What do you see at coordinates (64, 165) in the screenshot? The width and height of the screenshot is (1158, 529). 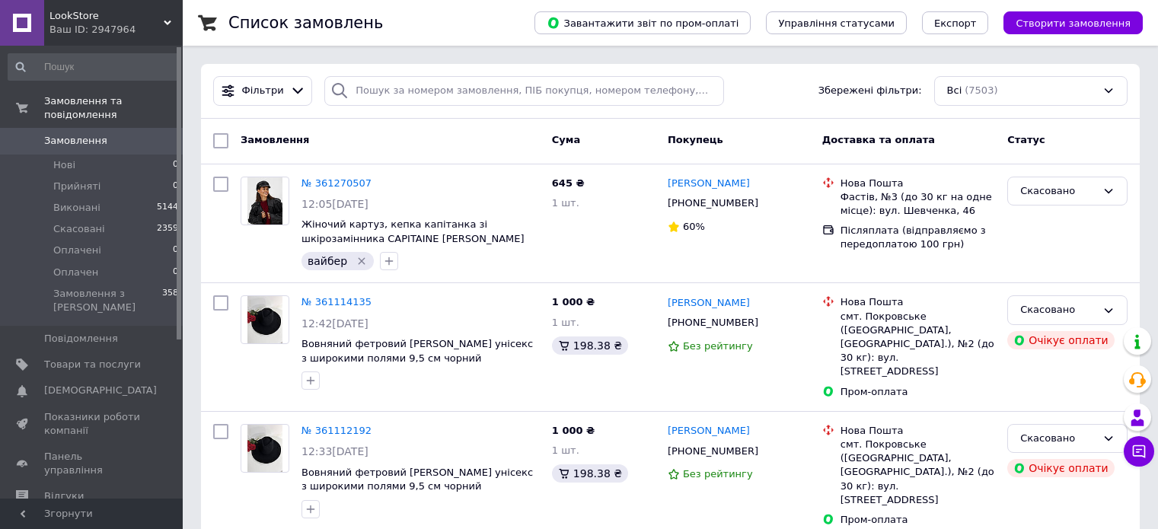 I see `span: Нові` at bounding box center [64, 165].